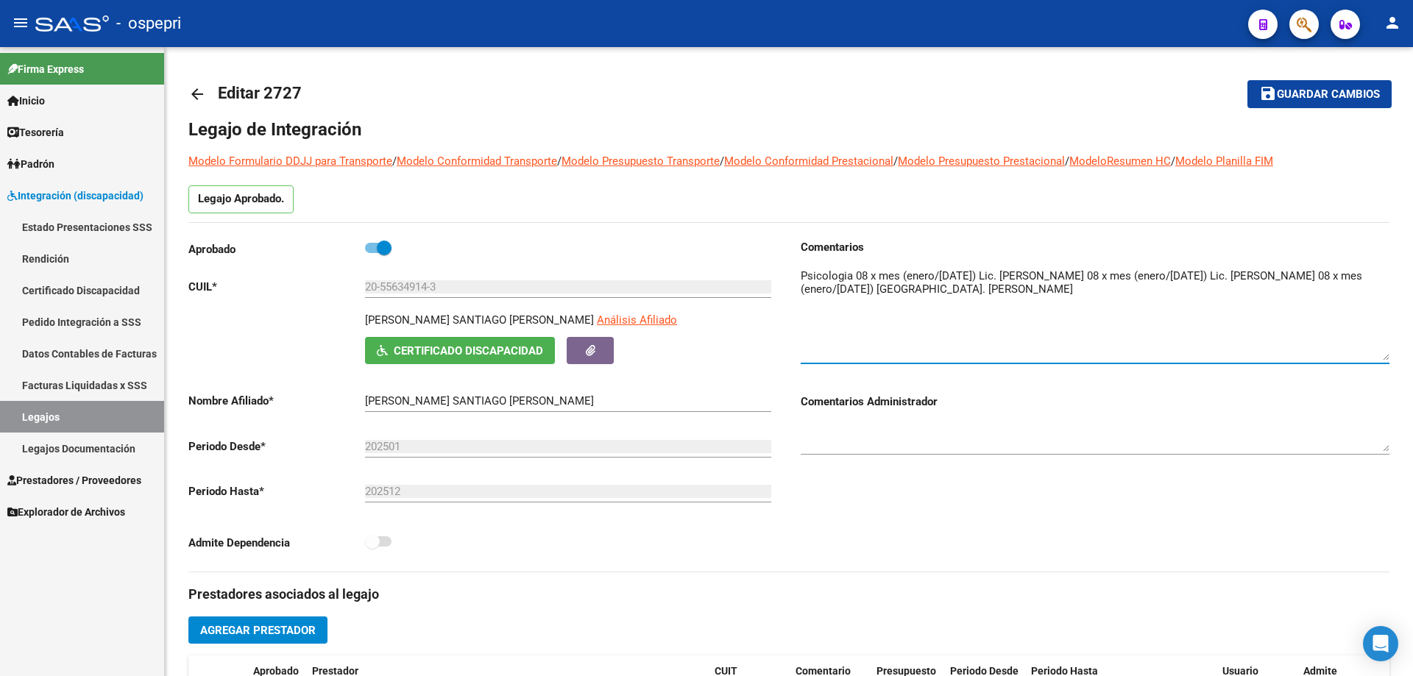 The height and width of the screenshot is (676, 1413). What do you see at coordinates (31, 164) in the screenshot?
I see `span: Padrón` at bounding box center [31, 164].